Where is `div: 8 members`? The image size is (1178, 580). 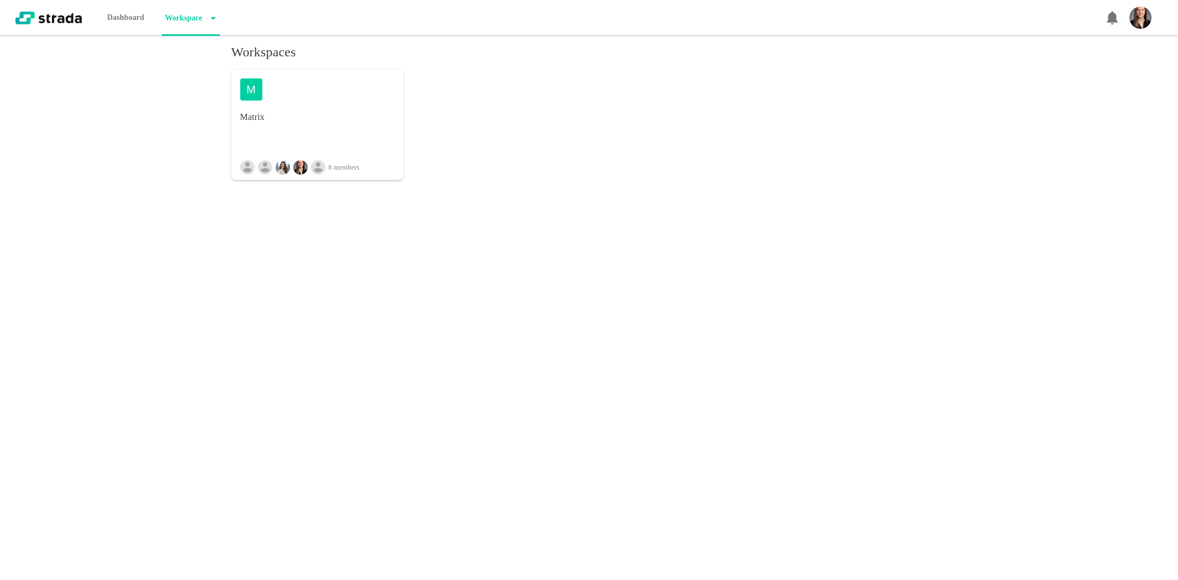 div: 8 members is located at coordinates (300, 167).